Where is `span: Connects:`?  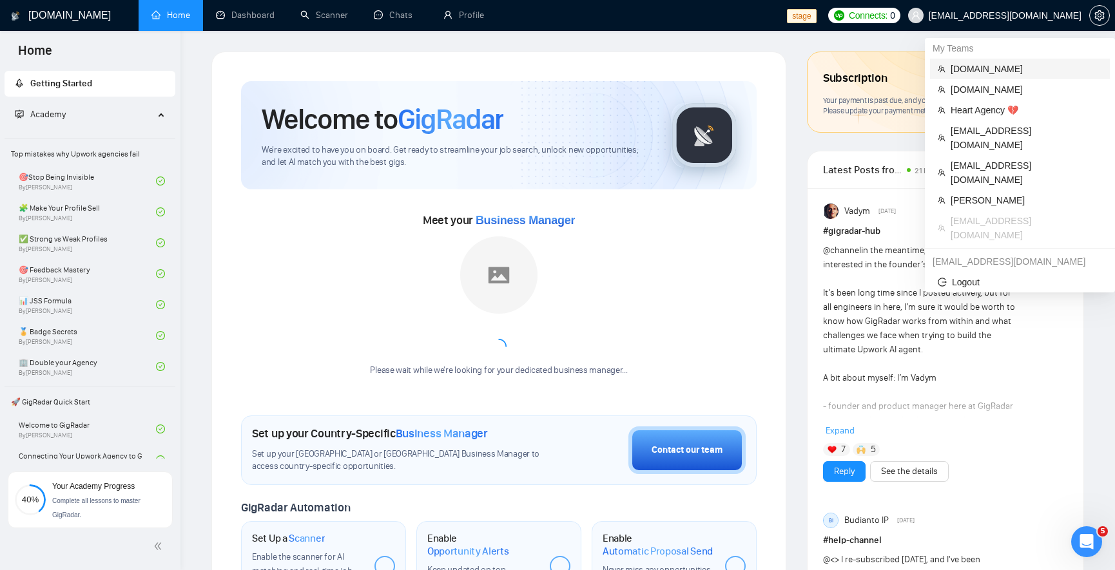 span: Connects: is located at coordinates (868, 15).